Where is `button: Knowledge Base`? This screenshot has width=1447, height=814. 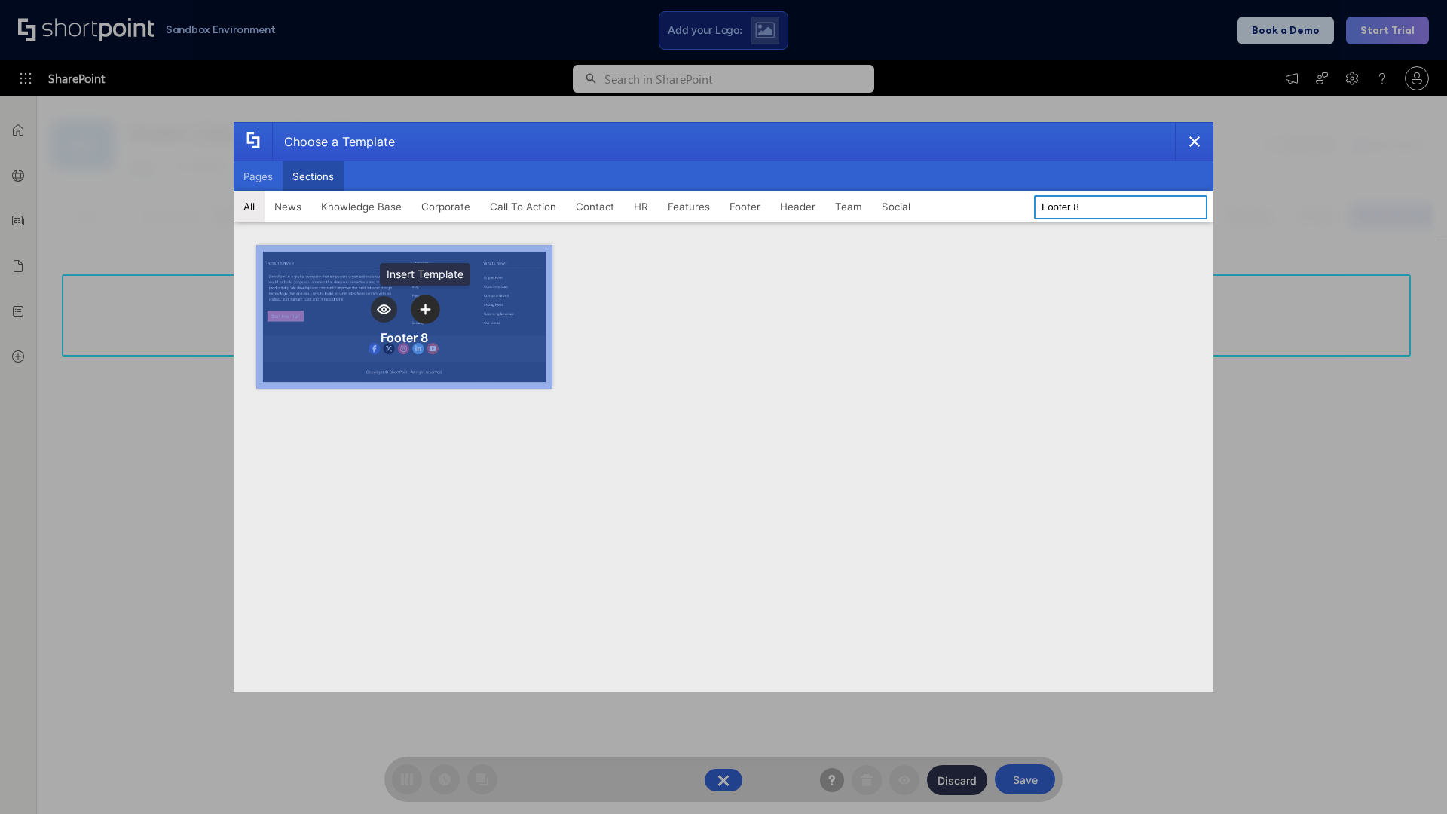
button: Knowledge Base is located at coordinates (361, 207).